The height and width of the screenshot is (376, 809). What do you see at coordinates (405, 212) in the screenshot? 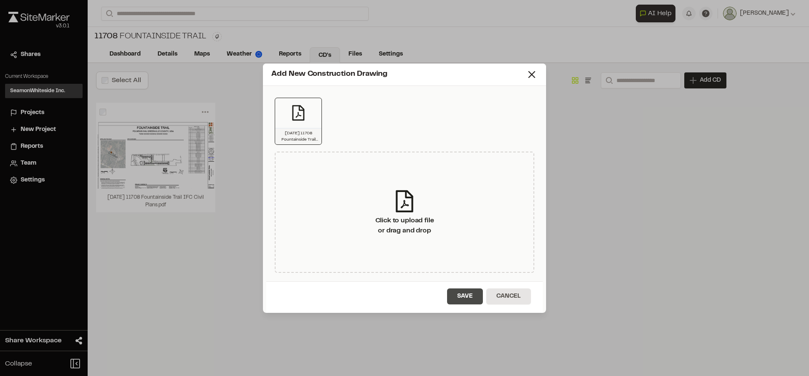
I see `div: Click to upload fileor drag and drop` at bounding box center [405, 212].